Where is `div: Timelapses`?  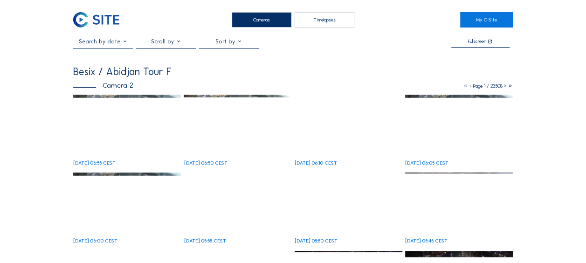
div: Timelapses is located at coordinates (325, 20).